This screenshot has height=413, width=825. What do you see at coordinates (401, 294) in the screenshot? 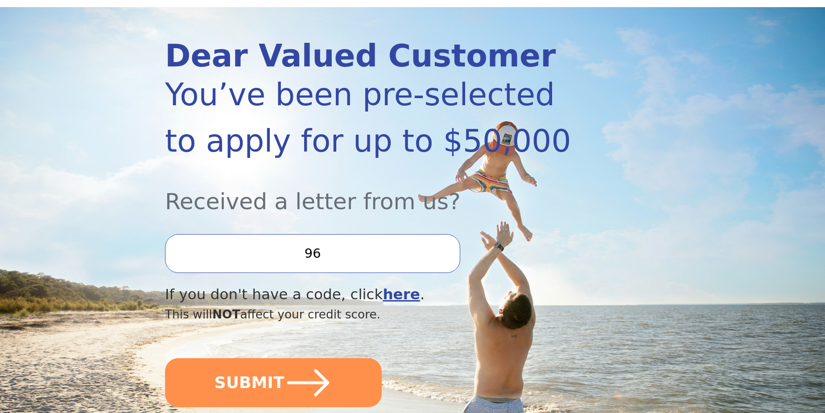
I see `b: here` at bounding box center [401, 294].